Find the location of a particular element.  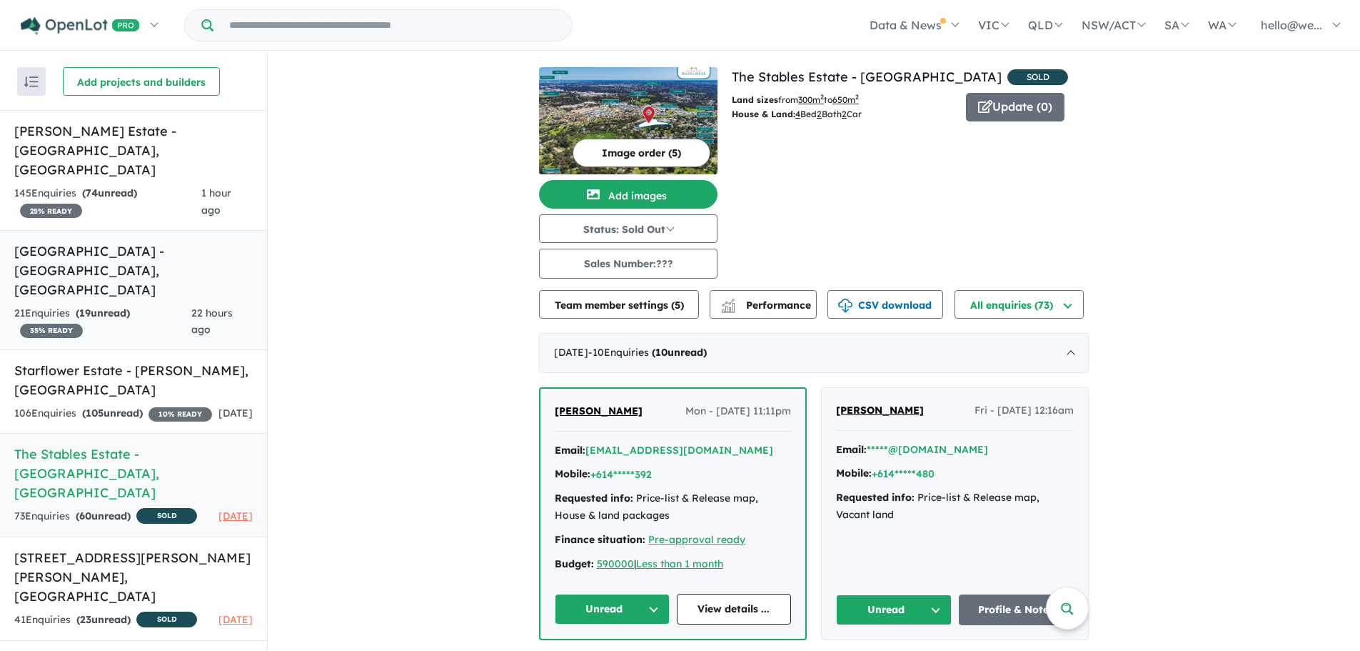

input: Try estate name, suburb, builder or developer is located at coordinates (393, 25).